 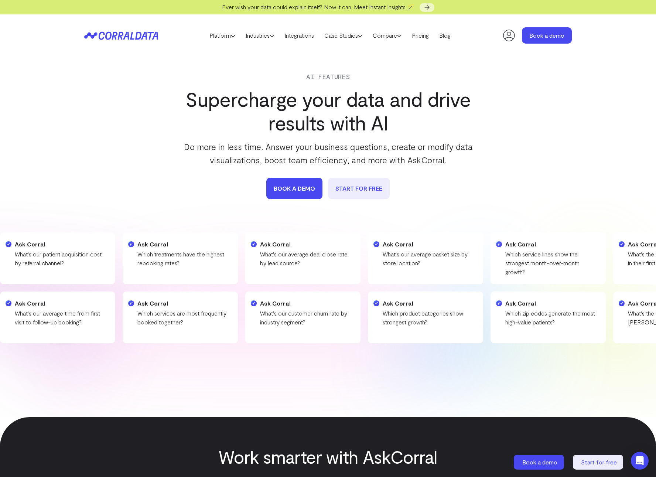 What do you see at coordinates (328, 76) in the screenshot?
I see `div: AI Features` at bounding box center [328, 76].